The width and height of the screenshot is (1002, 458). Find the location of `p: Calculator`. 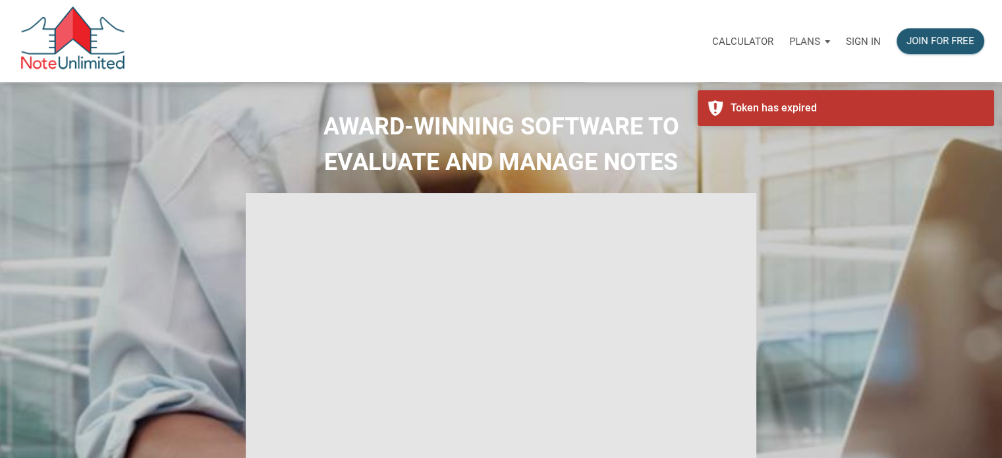

p: Calculator is located at coordinates (742, 41).